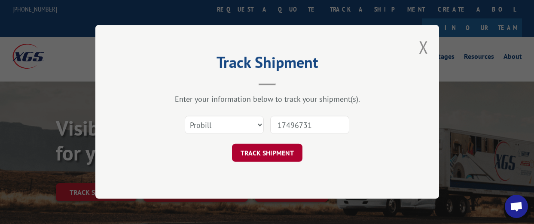 The height and width of the screenshot is (224, 534). Describe the element at coordinates (267, 64) in the screenshot. I see `h2: Track Shipment` at that location.